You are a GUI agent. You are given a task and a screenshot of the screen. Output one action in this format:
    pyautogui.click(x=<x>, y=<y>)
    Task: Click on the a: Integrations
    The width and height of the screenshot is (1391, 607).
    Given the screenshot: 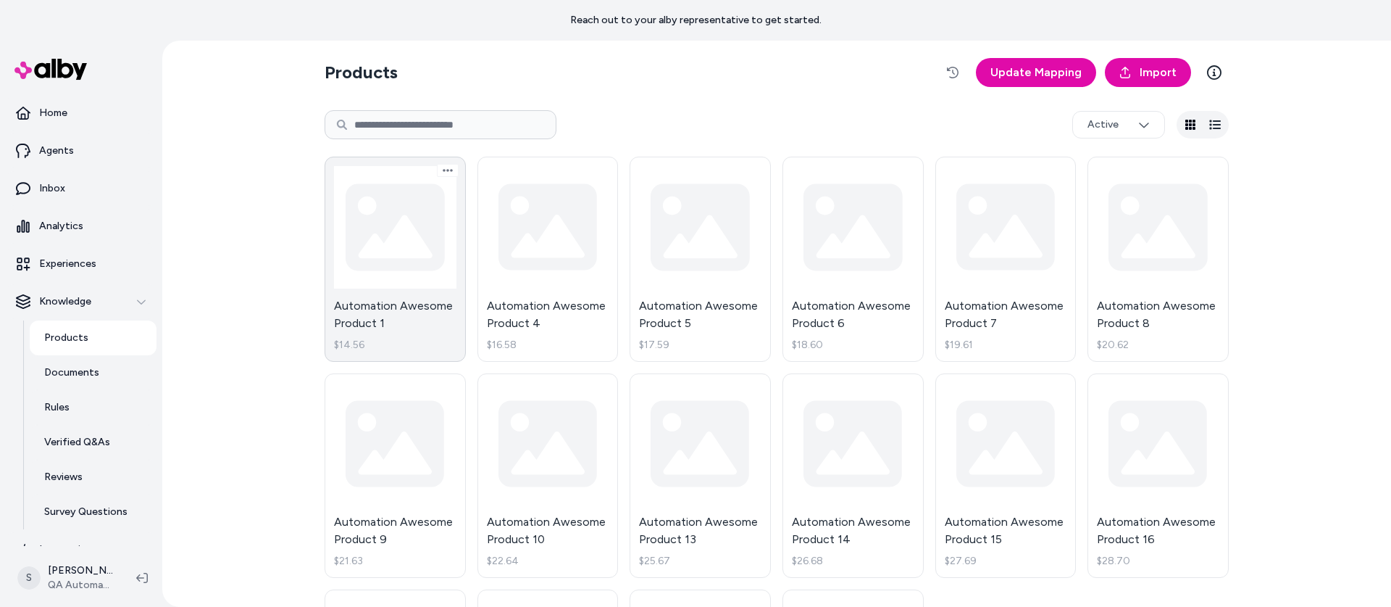 What is the action you would take?
    pyautogui.click(x=81, y=549)
    